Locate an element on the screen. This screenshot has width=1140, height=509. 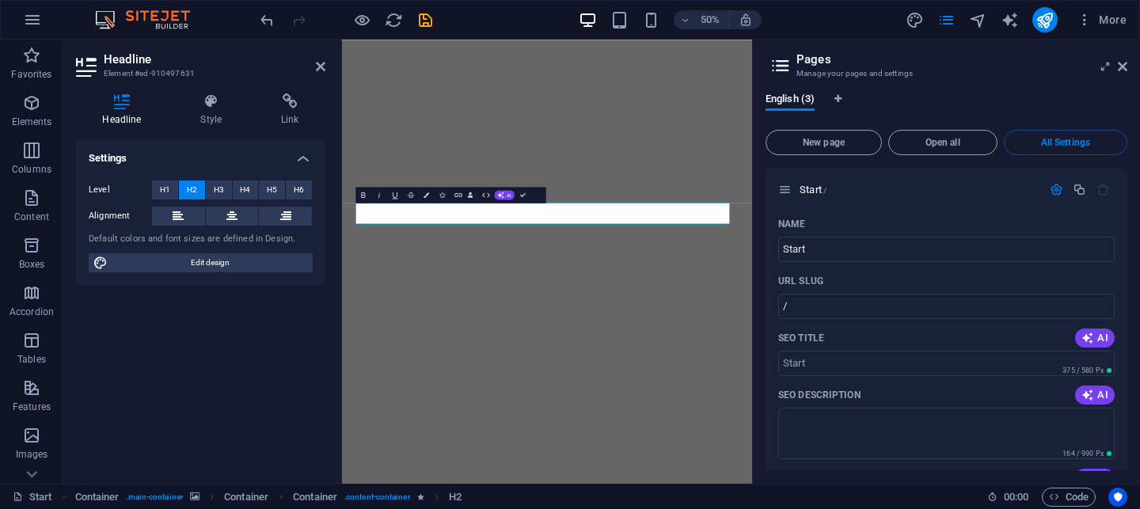
button: pages is located at coordinates (947, 20).